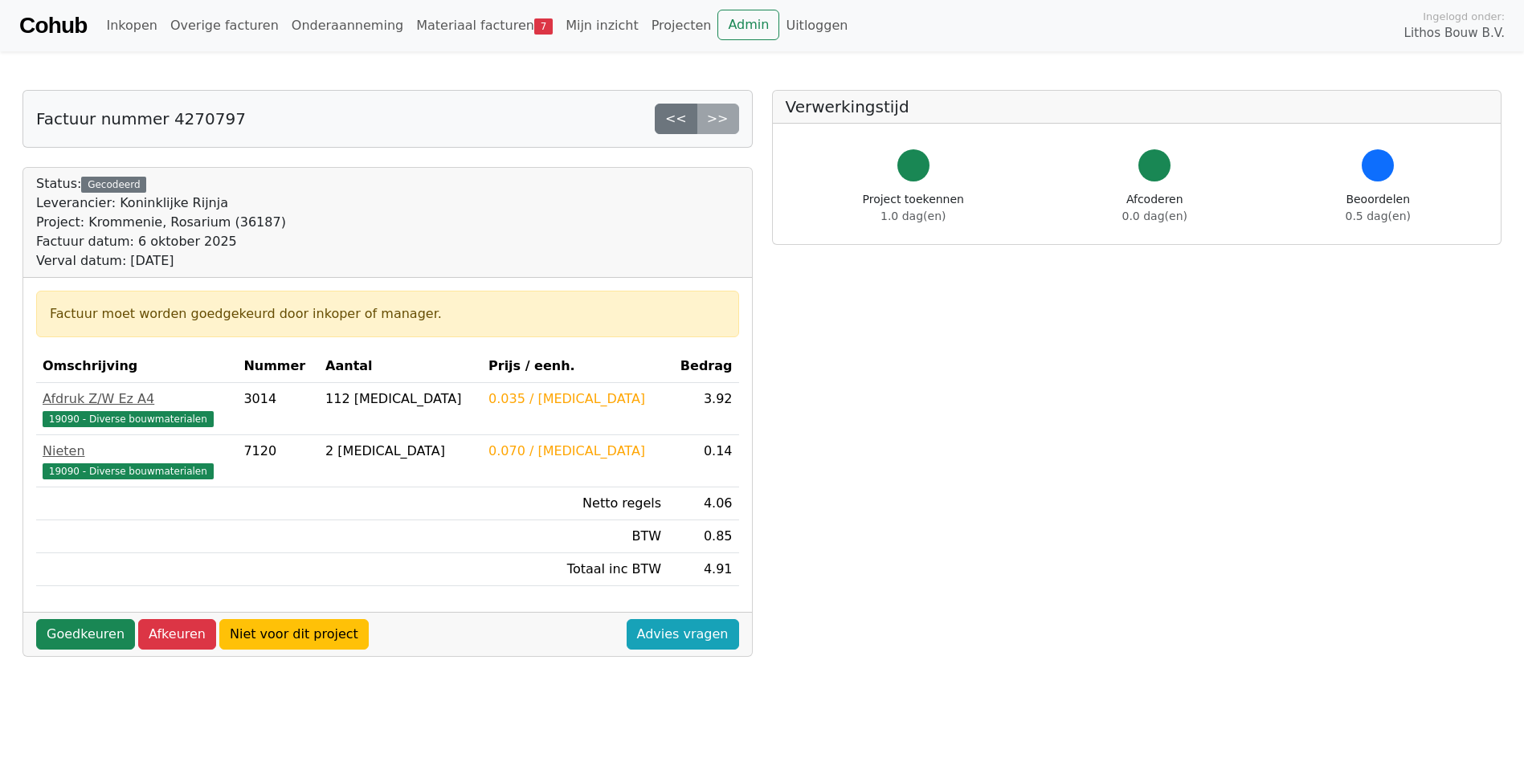 Image resolution: width=1524 pixels, height=766 pixels. What do you see at coordinates (1454, 33) in the screenshot?
I see `span: Lithos Bouw B.V.` at bounding box center [1454, 33].